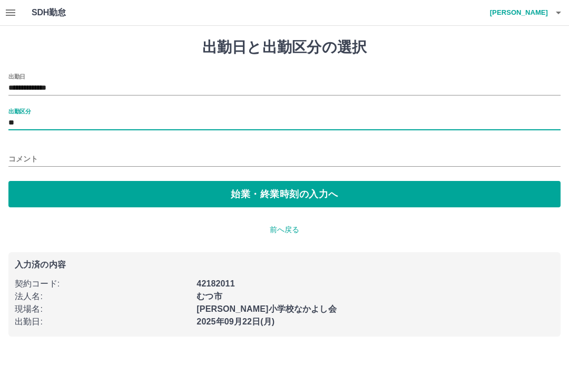  I want to click on p: 入力済の内容, so click(285, 265).